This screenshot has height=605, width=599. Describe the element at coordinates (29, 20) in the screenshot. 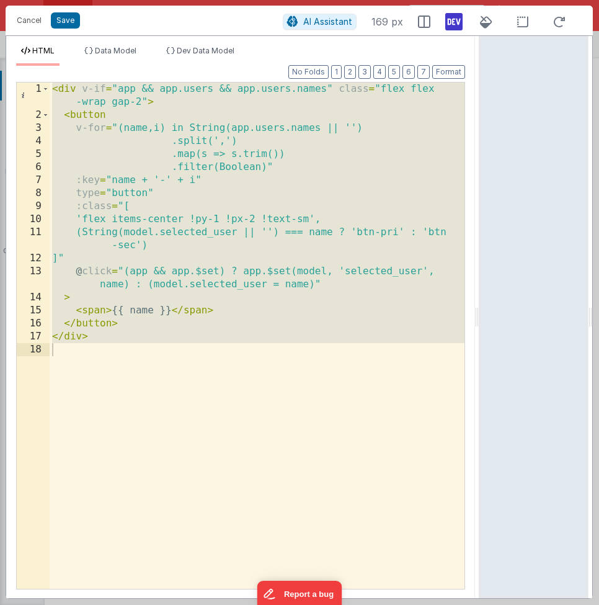

I see `button: Cancel` at that location.